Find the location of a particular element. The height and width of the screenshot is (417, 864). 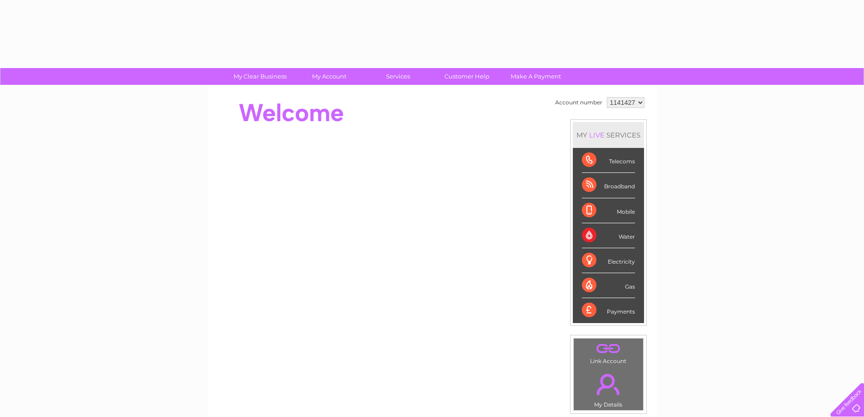

div: MY SERVICES is located at coordinates (608, 135).